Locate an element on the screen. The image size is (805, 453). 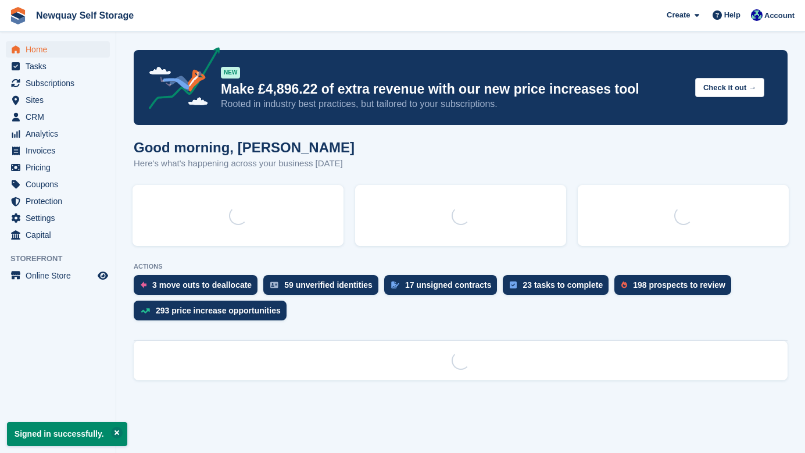
p: Make £4,896.22 of extra revenue with our new price increases tool is located at coordinates (453, 89).